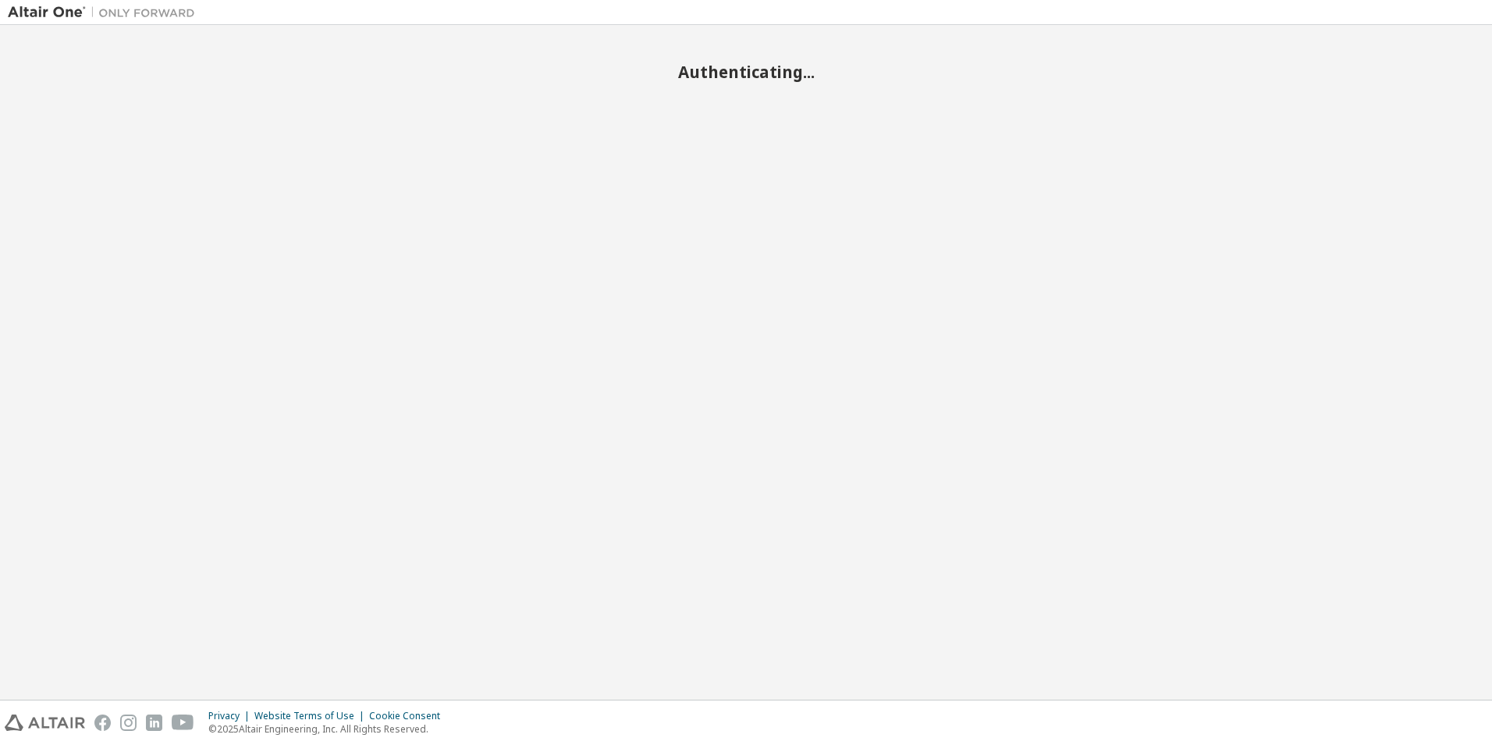  What do you see at coordinates (311, 716) in the screenshot?
I see `div: Website Terms of Use` at bounding box center [311, 716].